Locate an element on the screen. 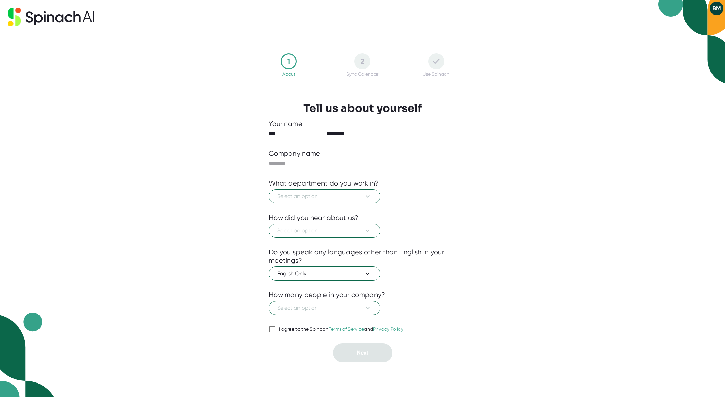 This screenshot has width=725, height=397. div: Sync Calendar is located at coordinates (362, 74).